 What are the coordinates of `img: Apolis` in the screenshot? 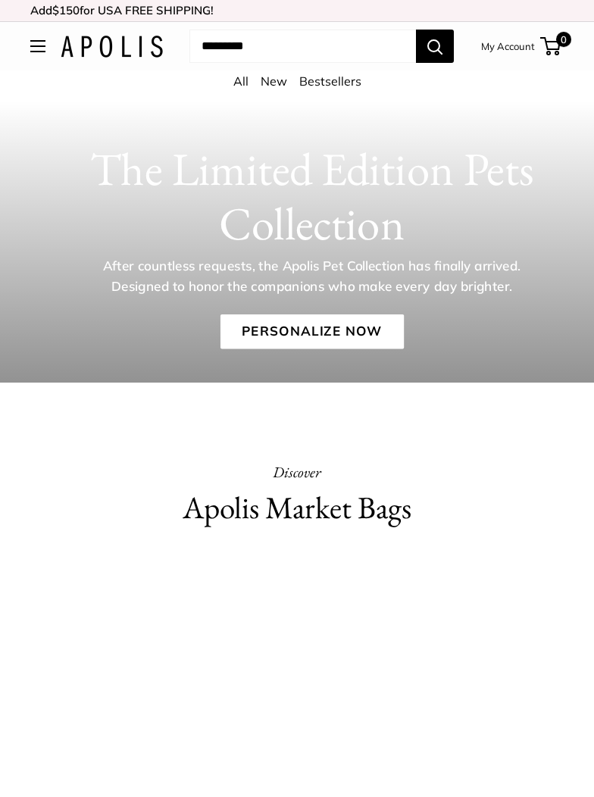 It's located at (111, 46).